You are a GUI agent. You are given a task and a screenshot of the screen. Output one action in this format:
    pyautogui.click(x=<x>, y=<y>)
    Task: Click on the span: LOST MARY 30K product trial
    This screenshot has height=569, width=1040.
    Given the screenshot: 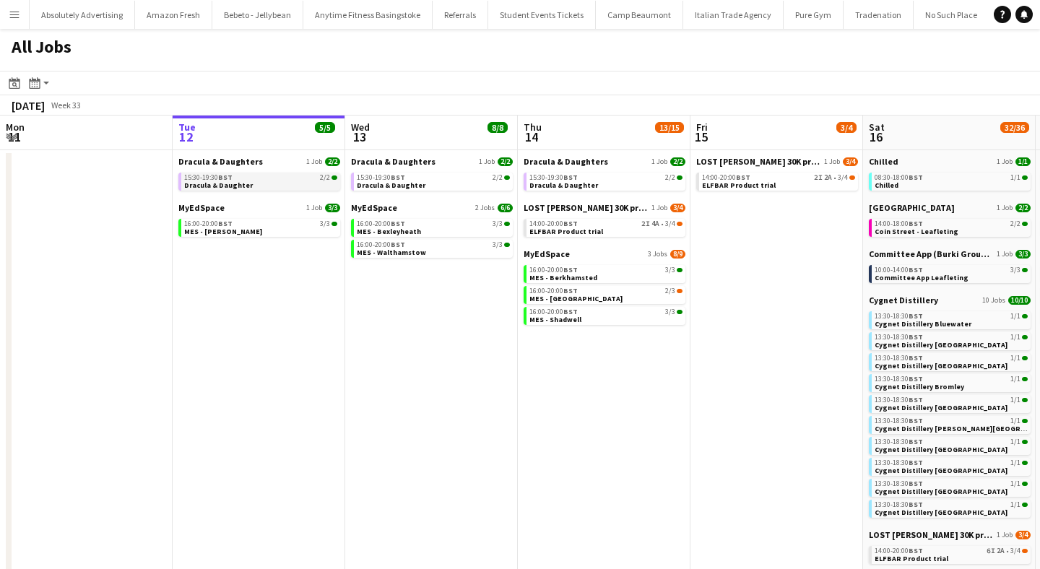 What is the action you would take?
    pyautogui.click(x=931, y=534)
    